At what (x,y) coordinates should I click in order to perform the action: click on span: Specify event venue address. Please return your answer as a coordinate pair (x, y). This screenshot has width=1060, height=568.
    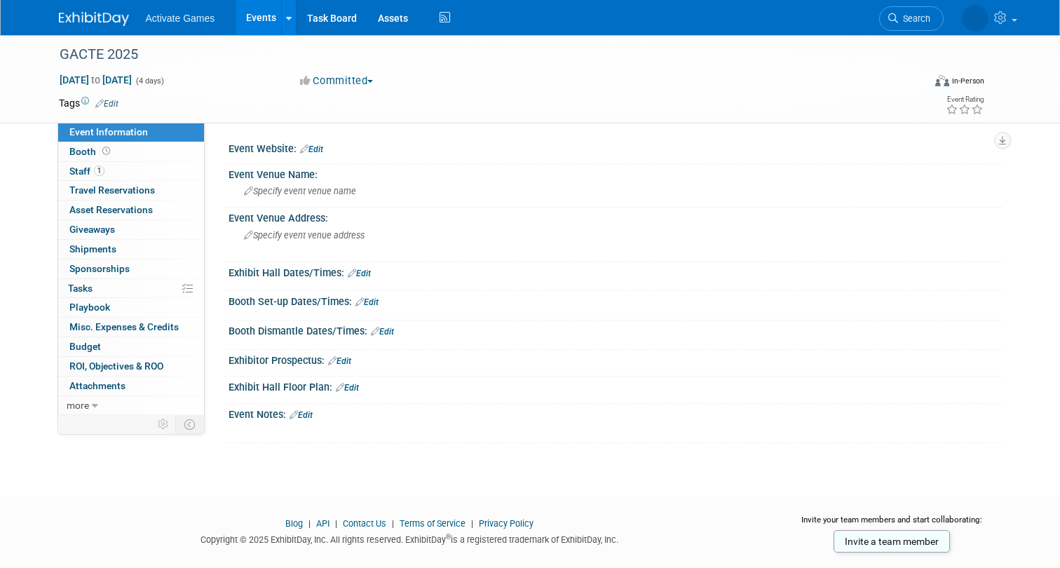
    Looking at the image, I should click on (304, 235).